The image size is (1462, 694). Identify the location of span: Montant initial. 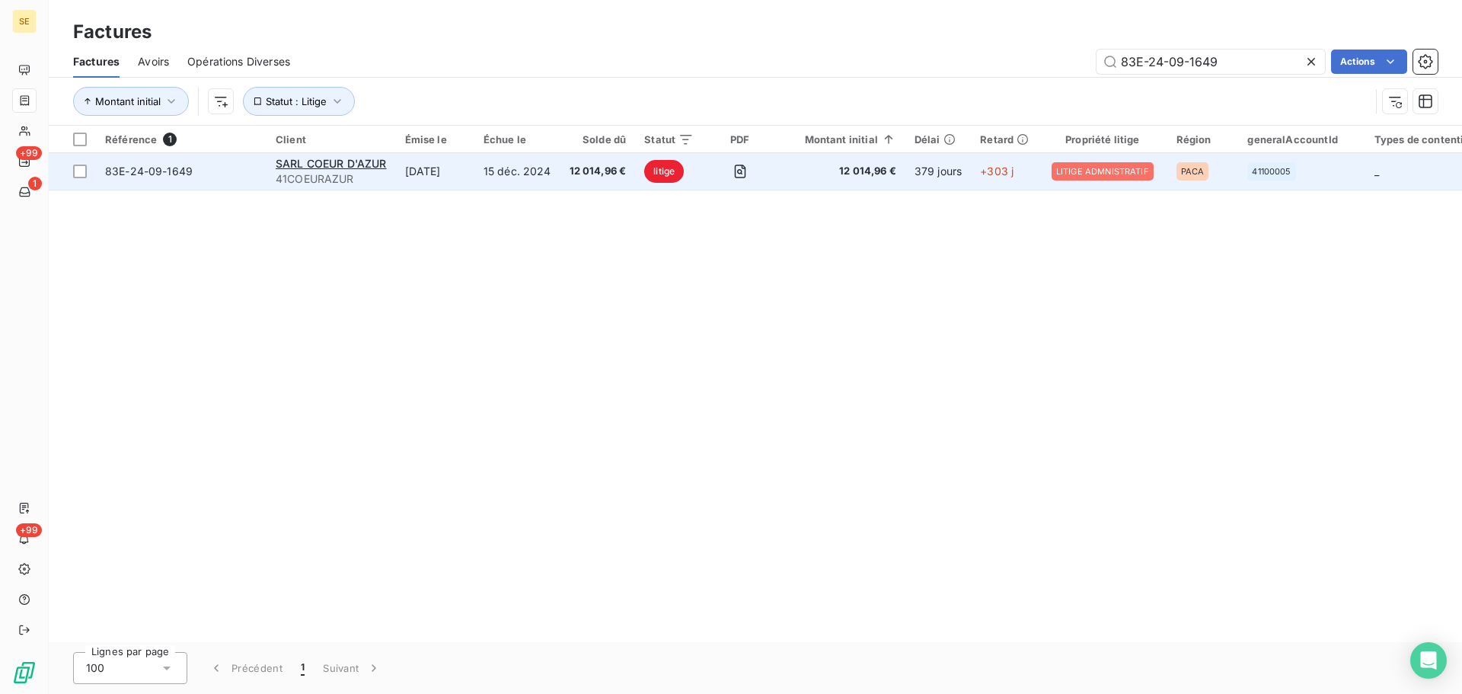
(128, 101).